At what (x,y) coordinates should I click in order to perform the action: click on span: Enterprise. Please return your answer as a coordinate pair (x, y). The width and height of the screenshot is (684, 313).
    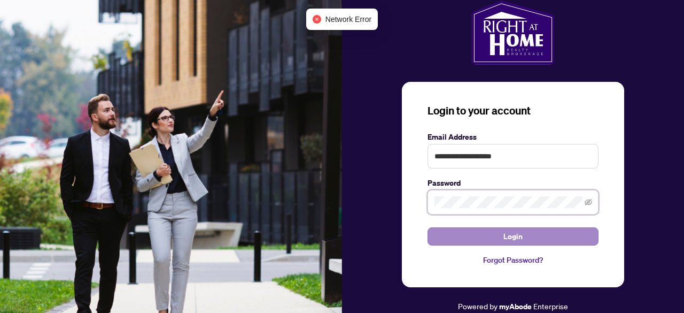
    Looking at the image, I should click on (550, 306).